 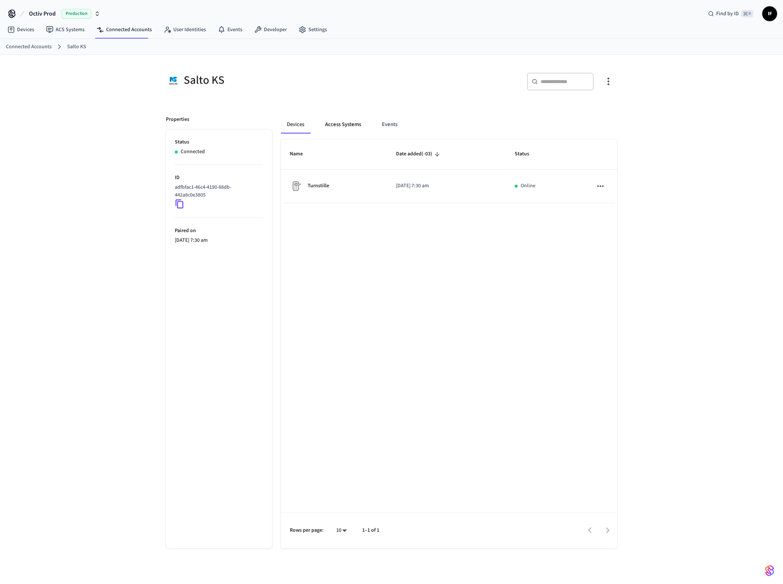 I want to click on a: User Identities, so click(x=185, y=30).